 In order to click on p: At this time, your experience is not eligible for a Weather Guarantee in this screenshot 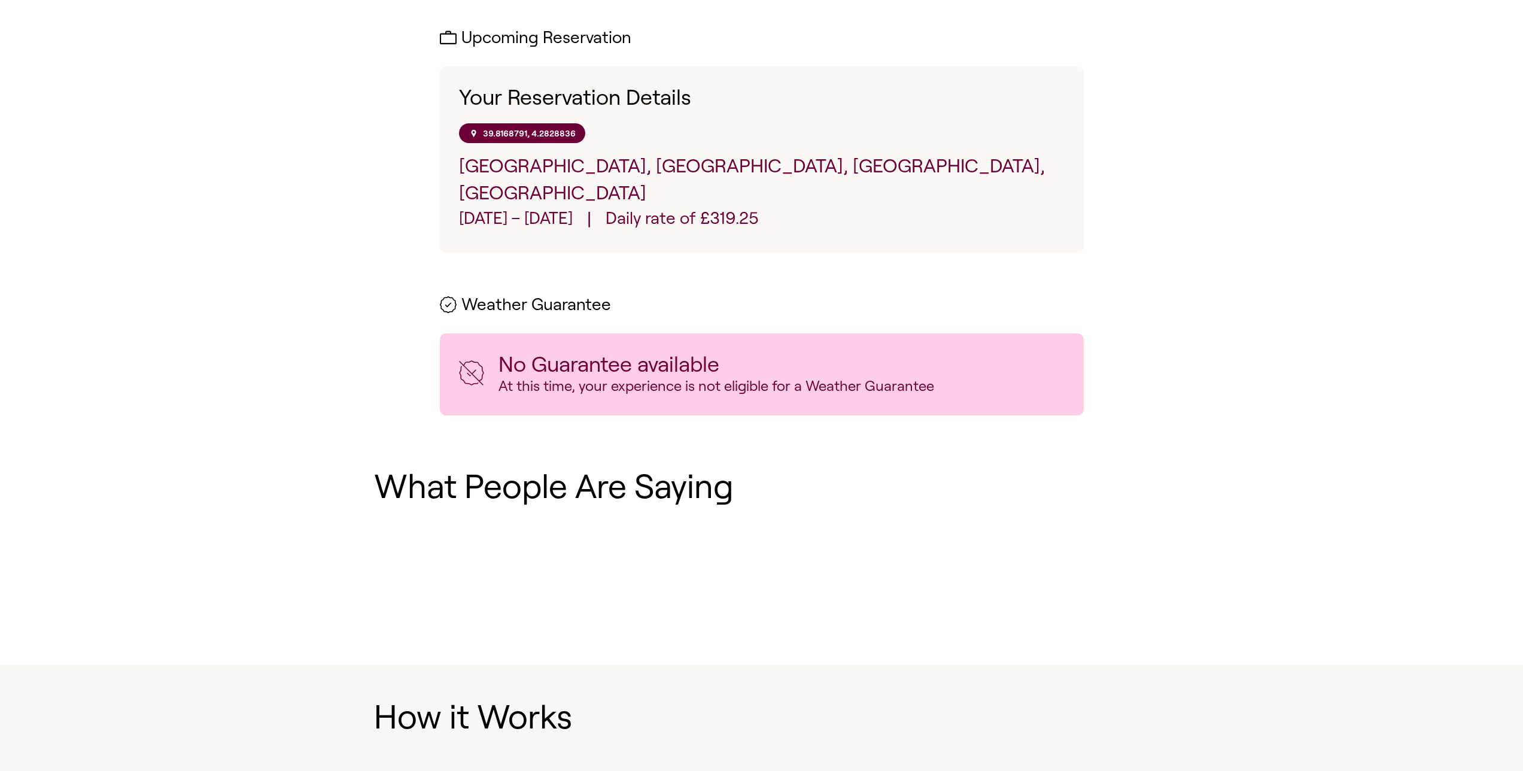, I will do `click(716, 386)`.